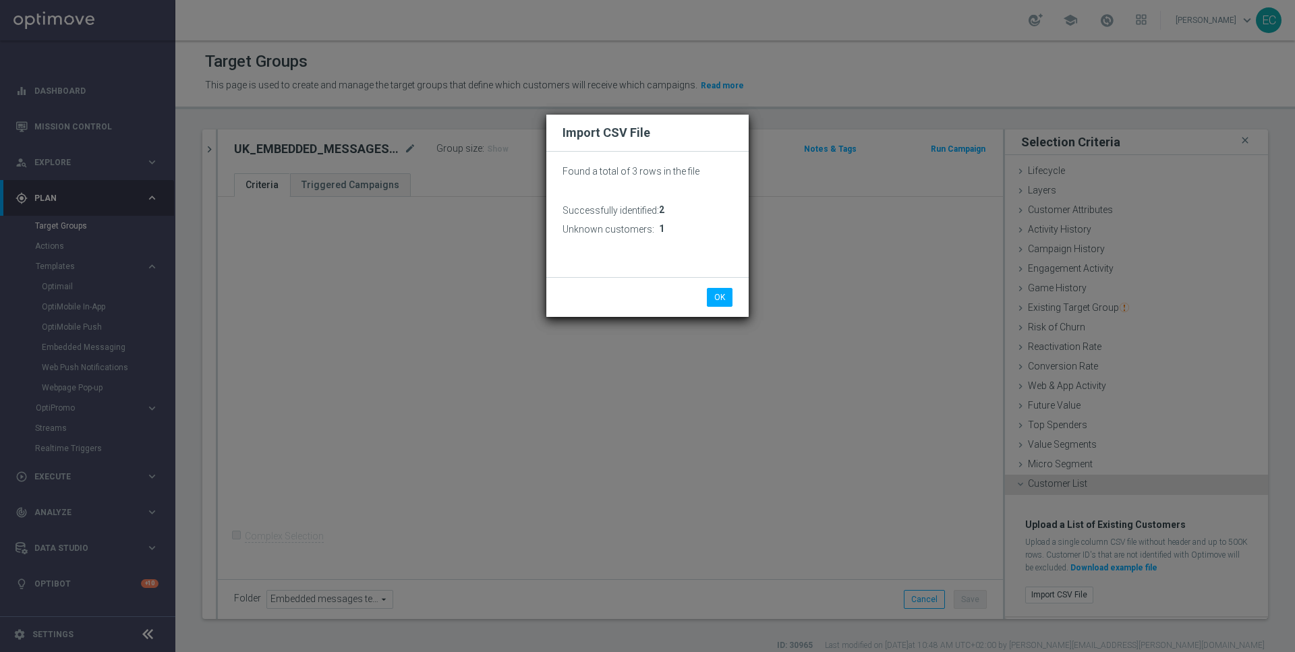 The width and height of the screenshot is (1295, 652). I want to click on span: 1, so click(661, 229).